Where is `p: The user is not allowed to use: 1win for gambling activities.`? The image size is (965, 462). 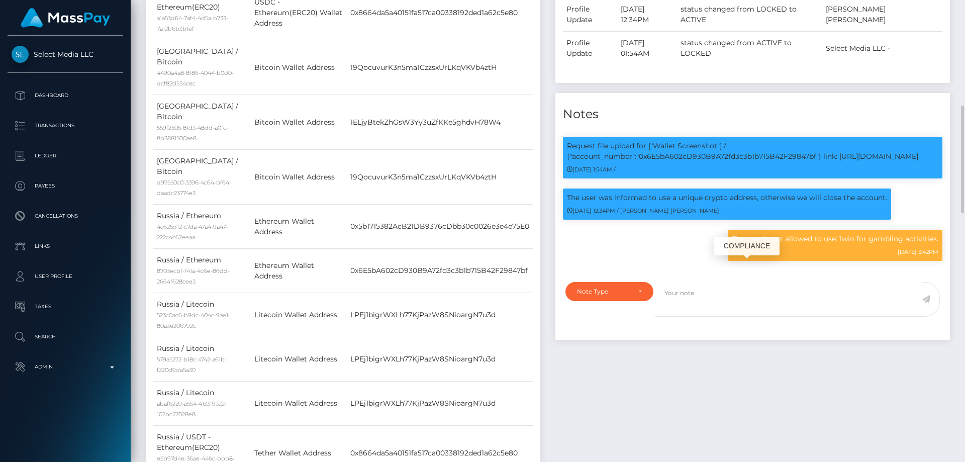
p: The user is not allowed to use: 1win for gambling activities. is located at coordinates (835, 239).